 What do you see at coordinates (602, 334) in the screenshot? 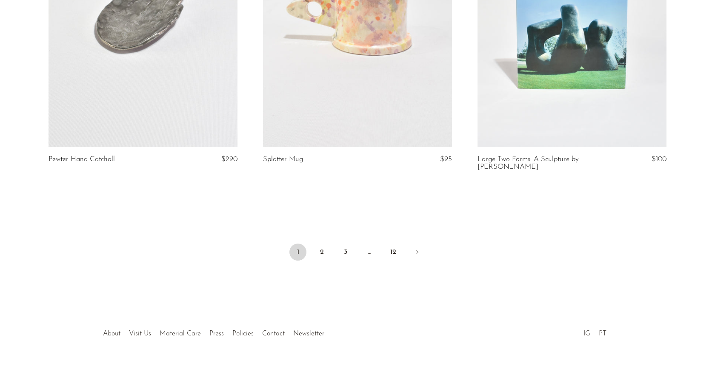
I see `a: PT` at bounding box center [602, 334].